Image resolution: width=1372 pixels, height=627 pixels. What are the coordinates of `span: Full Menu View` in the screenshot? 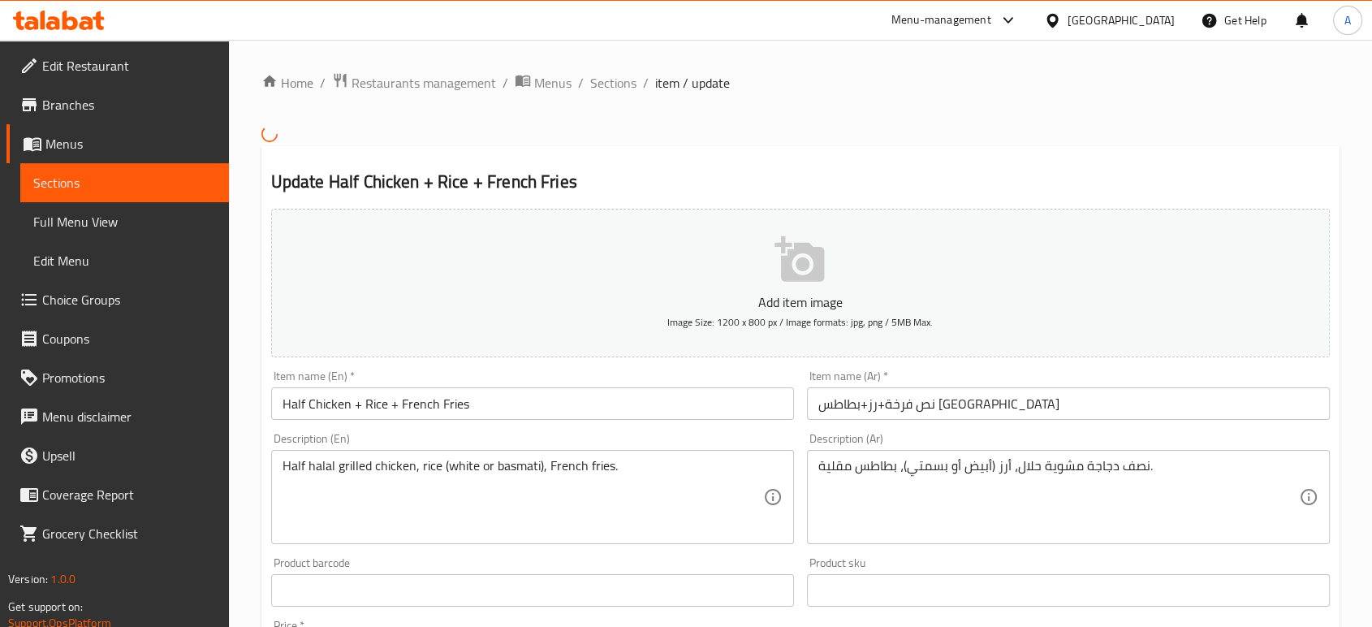 It's located at (124, 222).